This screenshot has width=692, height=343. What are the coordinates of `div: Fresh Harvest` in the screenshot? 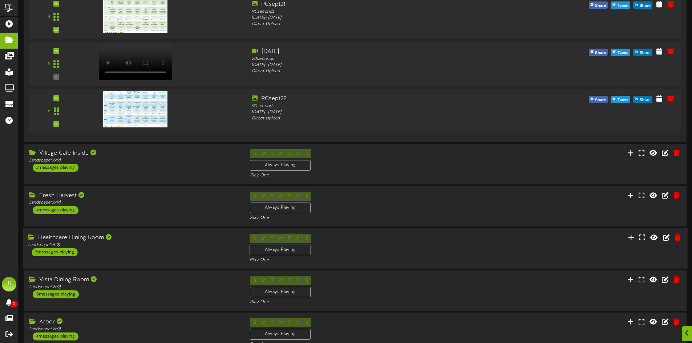 It's located at (134, 196).